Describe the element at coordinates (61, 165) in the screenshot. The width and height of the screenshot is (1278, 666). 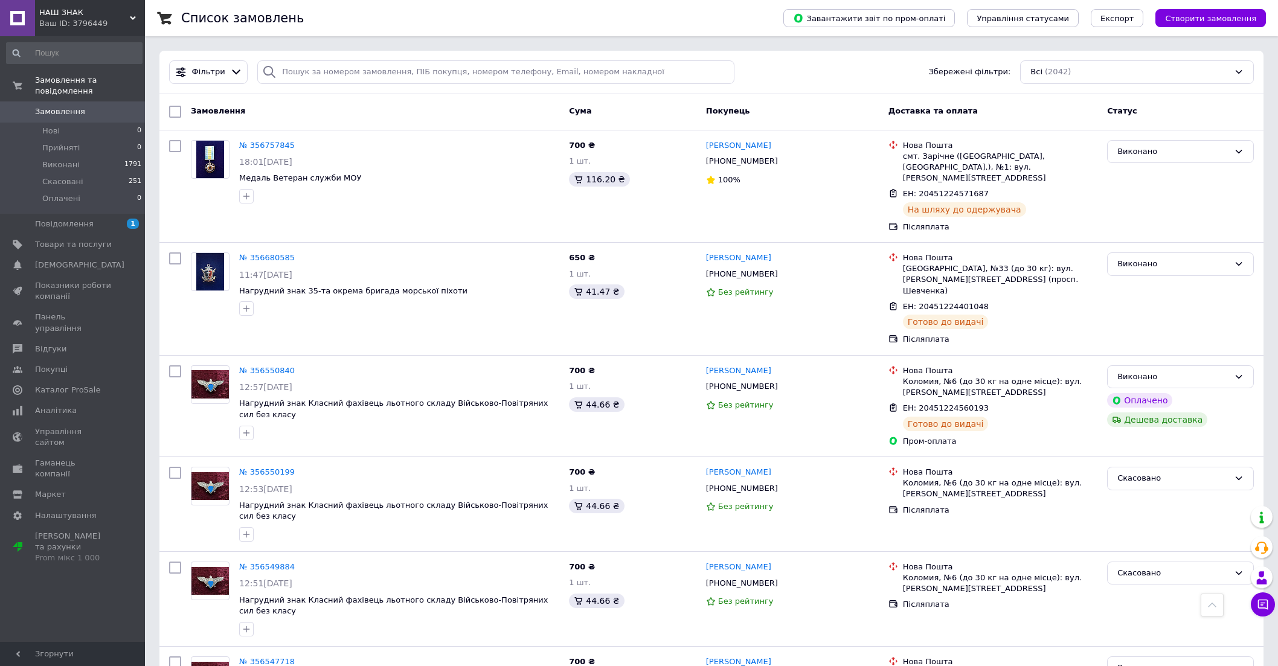
I see `span: Виконані` at that location.